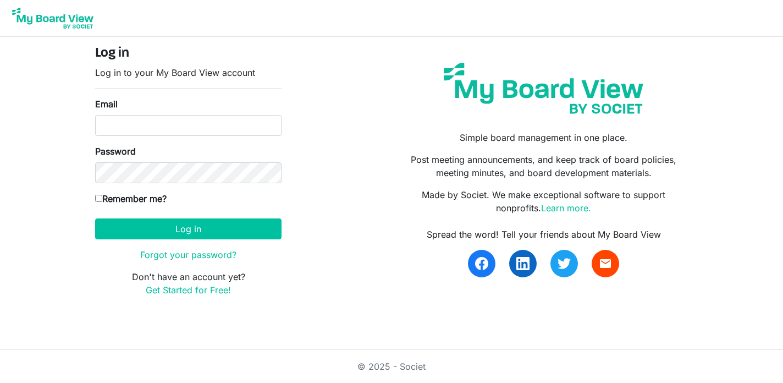 This screenshot has height=383, width=783. I want to click on a: © 2025 - Societ, so click(392, 366).